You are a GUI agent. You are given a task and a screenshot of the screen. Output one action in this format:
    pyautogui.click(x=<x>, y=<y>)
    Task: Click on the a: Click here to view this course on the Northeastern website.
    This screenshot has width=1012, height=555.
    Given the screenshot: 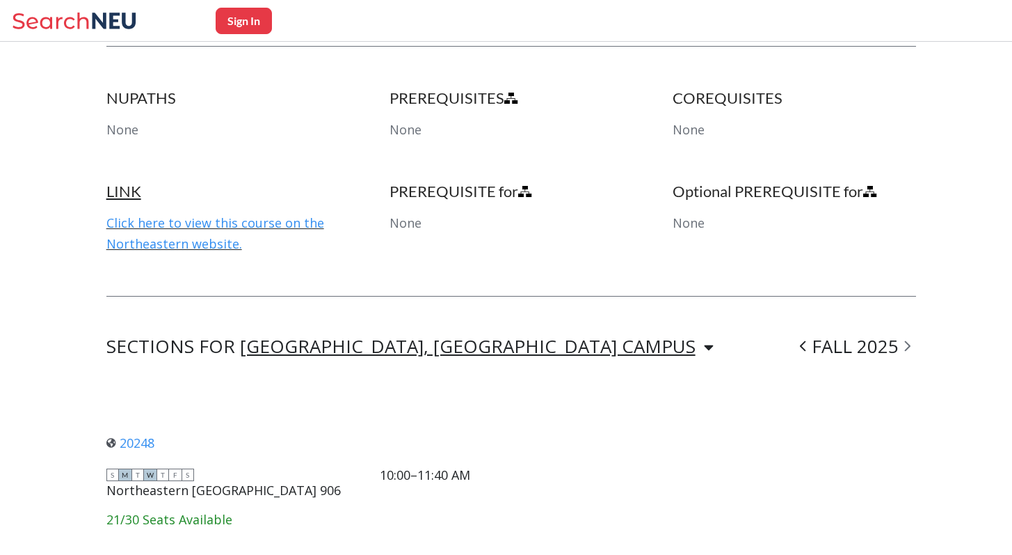 What is the action you would take?
    pyautogui.click(x=215, y=233)
    